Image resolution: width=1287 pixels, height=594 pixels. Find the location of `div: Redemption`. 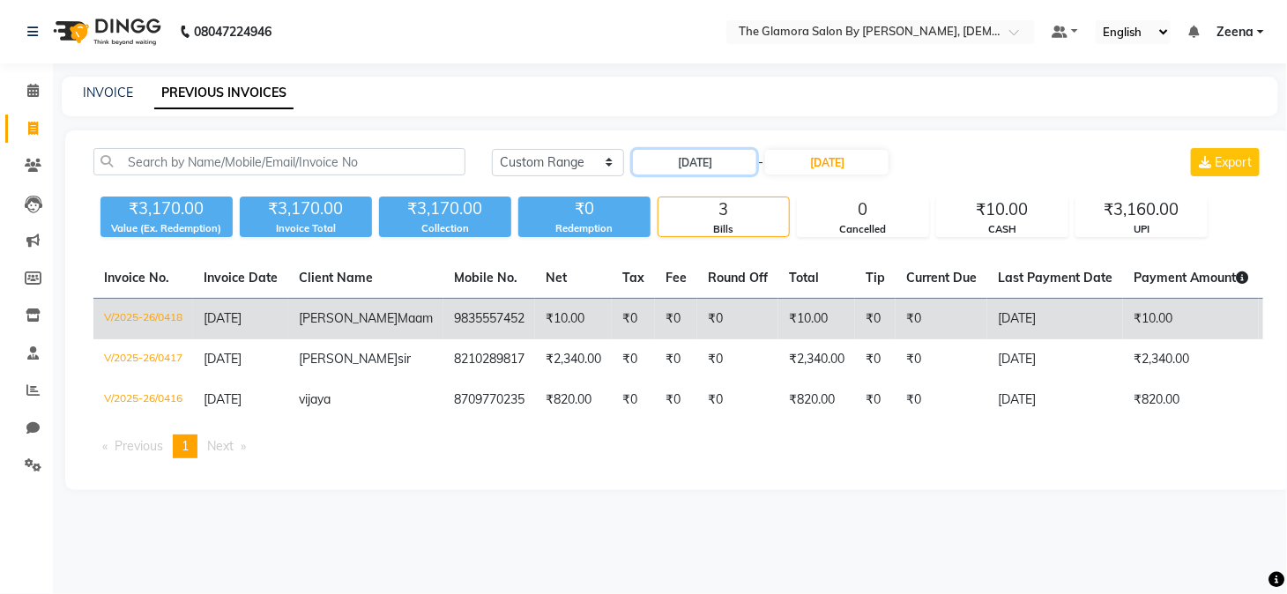

div: Redemption is located at coordinates (585, 228).